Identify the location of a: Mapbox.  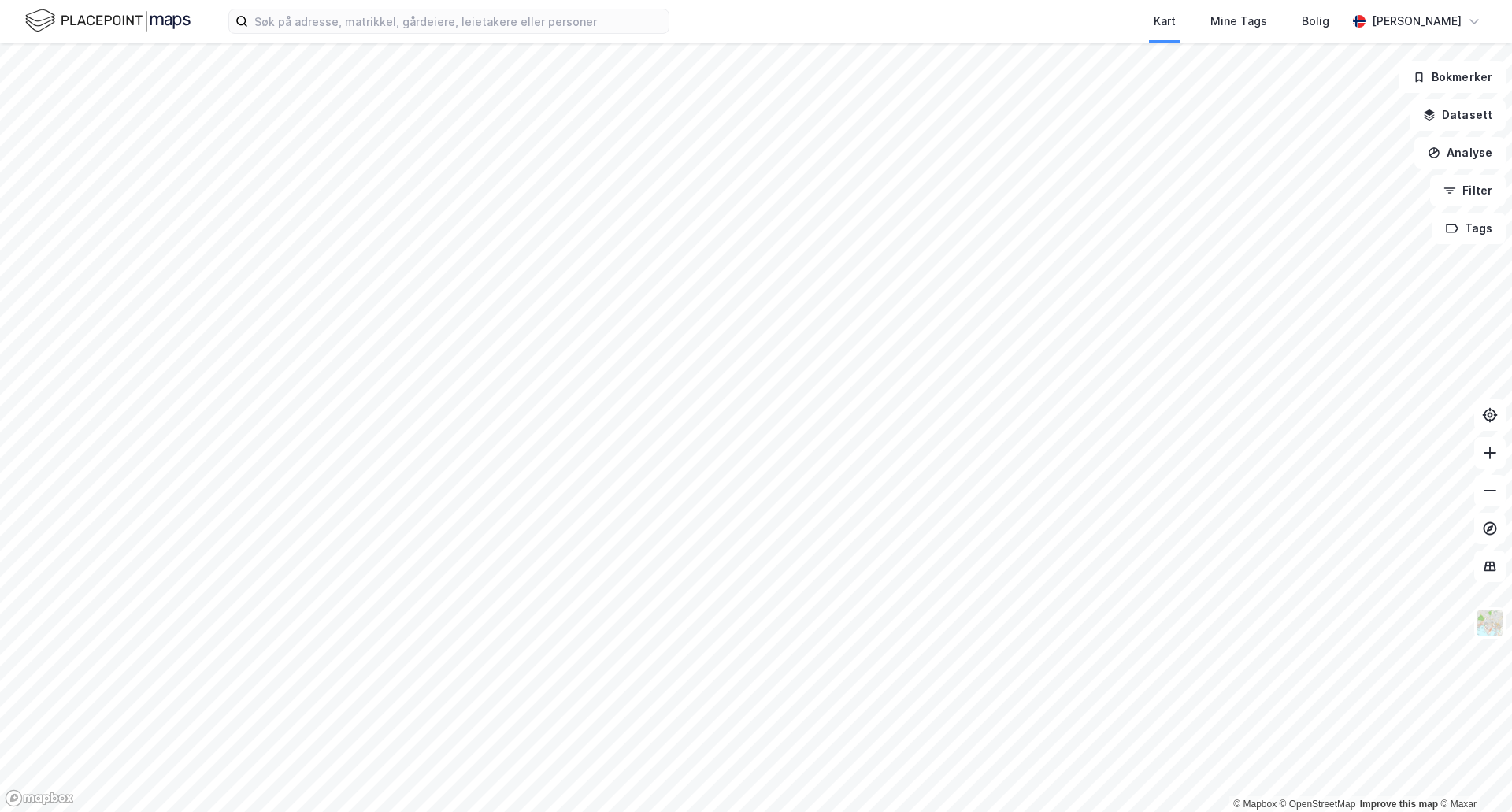
(1254, 804).